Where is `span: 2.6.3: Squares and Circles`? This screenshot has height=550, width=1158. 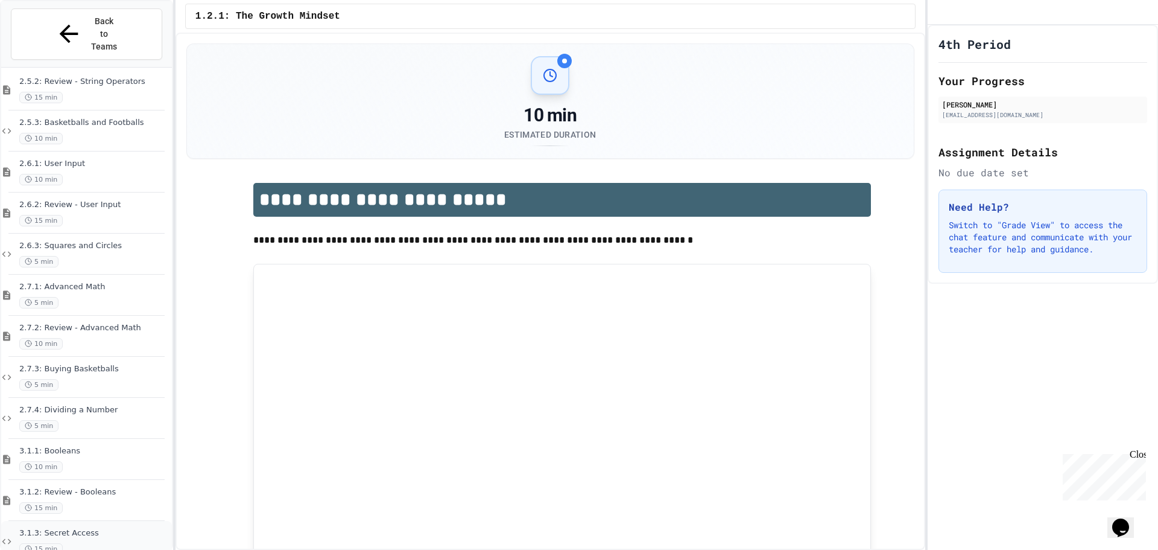
span: 2.6.3: Squares and Circles is located at coordinates (94, 246).